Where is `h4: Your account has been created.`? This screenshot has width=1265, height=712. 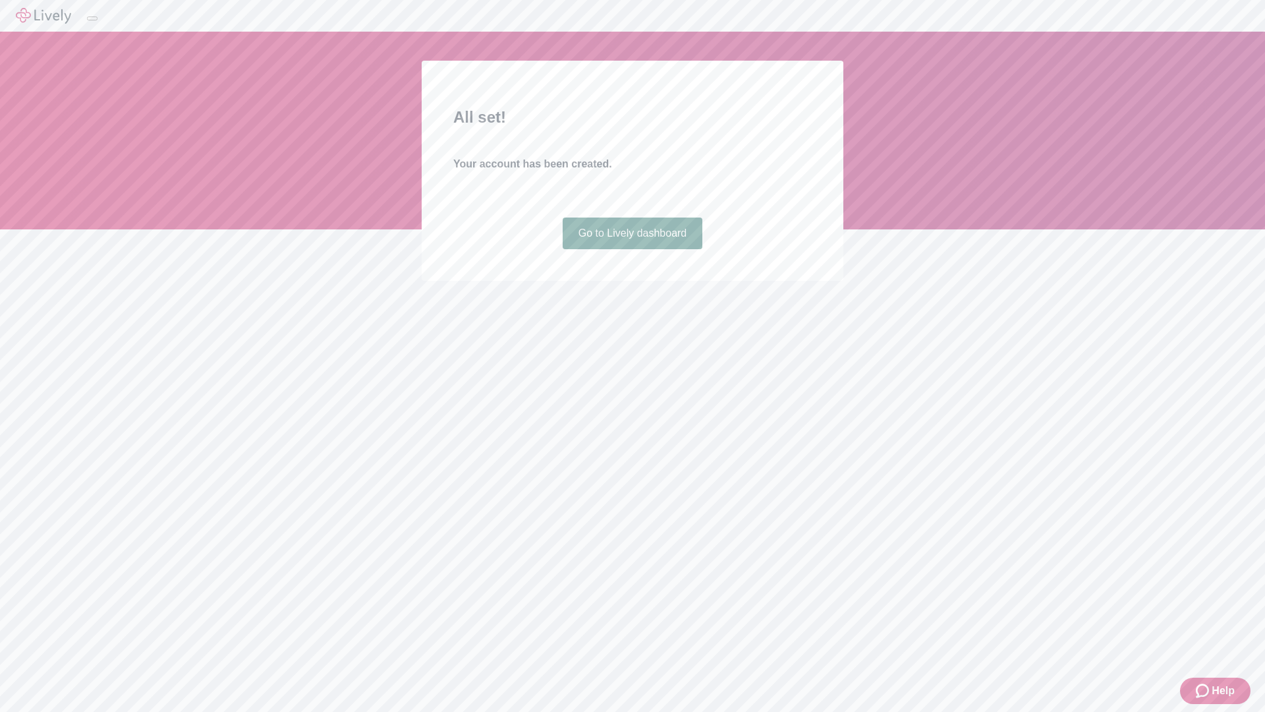 h4: Your account has been created. is located at coordinates (632, 164).